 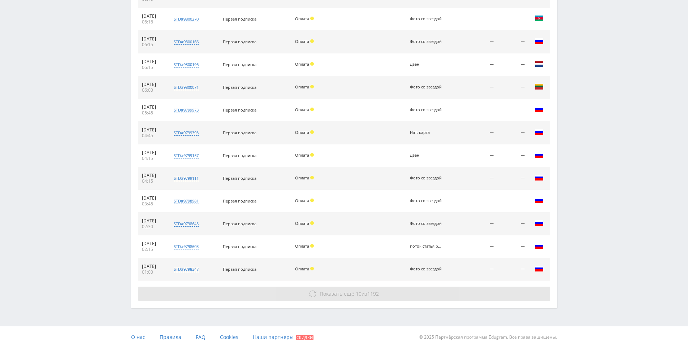 I want to click on span: Cookies, so click(x=229, y=337).